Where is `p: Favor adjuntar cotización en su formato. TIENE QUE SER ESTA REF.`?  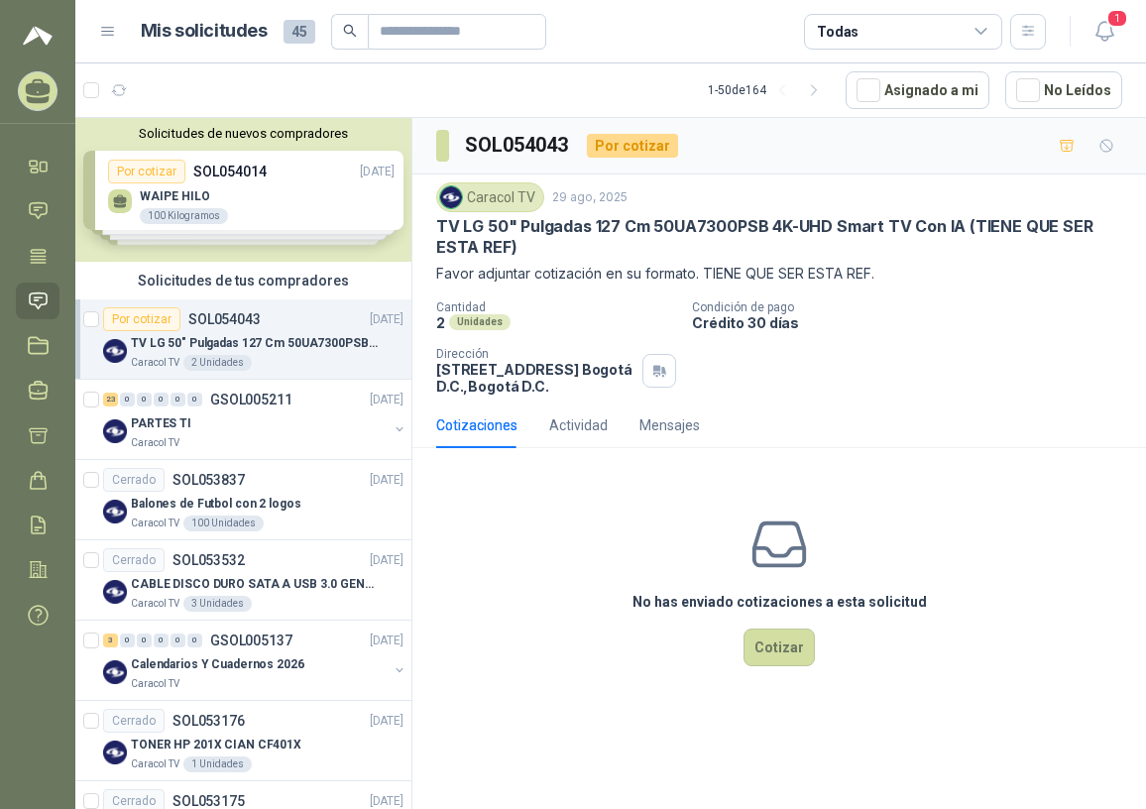
p: Favor adjuntar cotización en su formato. TIENE QUE SER ESTA REF. is located at coordinates (779, 273).